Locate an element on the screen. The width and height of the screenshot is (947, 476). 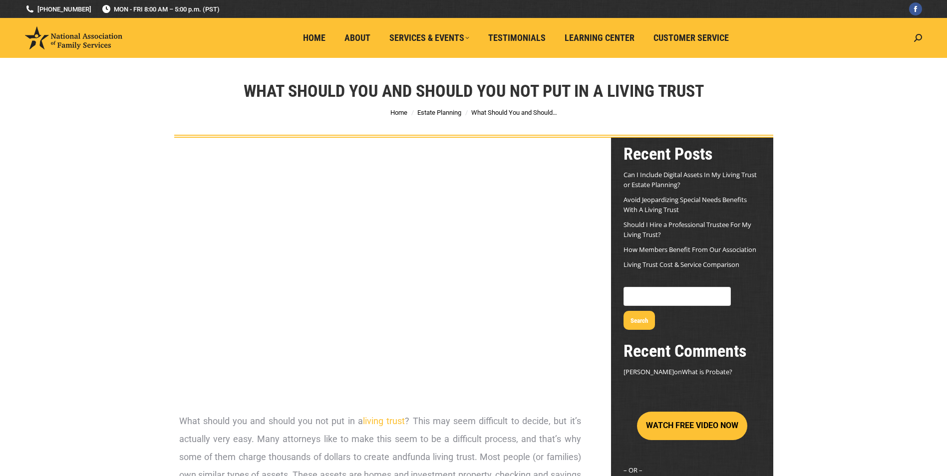
span: Estate Planning is located at coordinates (439, 112).